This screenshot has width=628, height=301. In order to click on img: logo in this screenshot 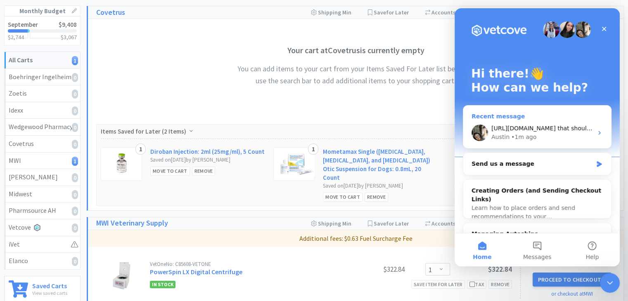, I will do `click(44, 22)`.